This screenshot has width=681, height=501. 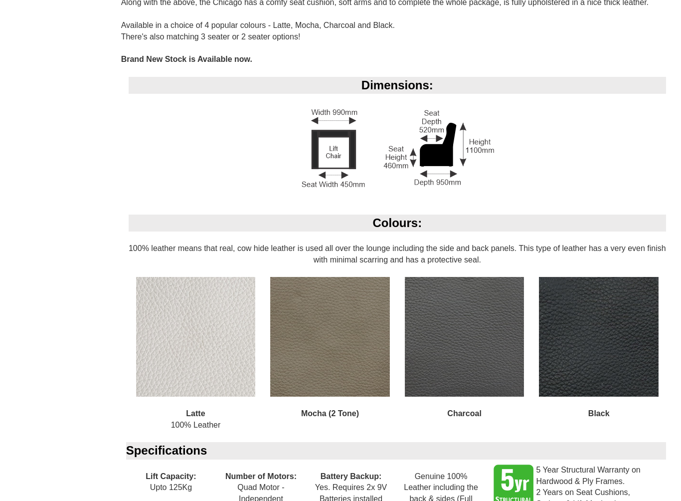 What do you see at coordinates (261, 476) in the screenshot?
I see `b: Number of Motors:` at bounding box center [261, 476].